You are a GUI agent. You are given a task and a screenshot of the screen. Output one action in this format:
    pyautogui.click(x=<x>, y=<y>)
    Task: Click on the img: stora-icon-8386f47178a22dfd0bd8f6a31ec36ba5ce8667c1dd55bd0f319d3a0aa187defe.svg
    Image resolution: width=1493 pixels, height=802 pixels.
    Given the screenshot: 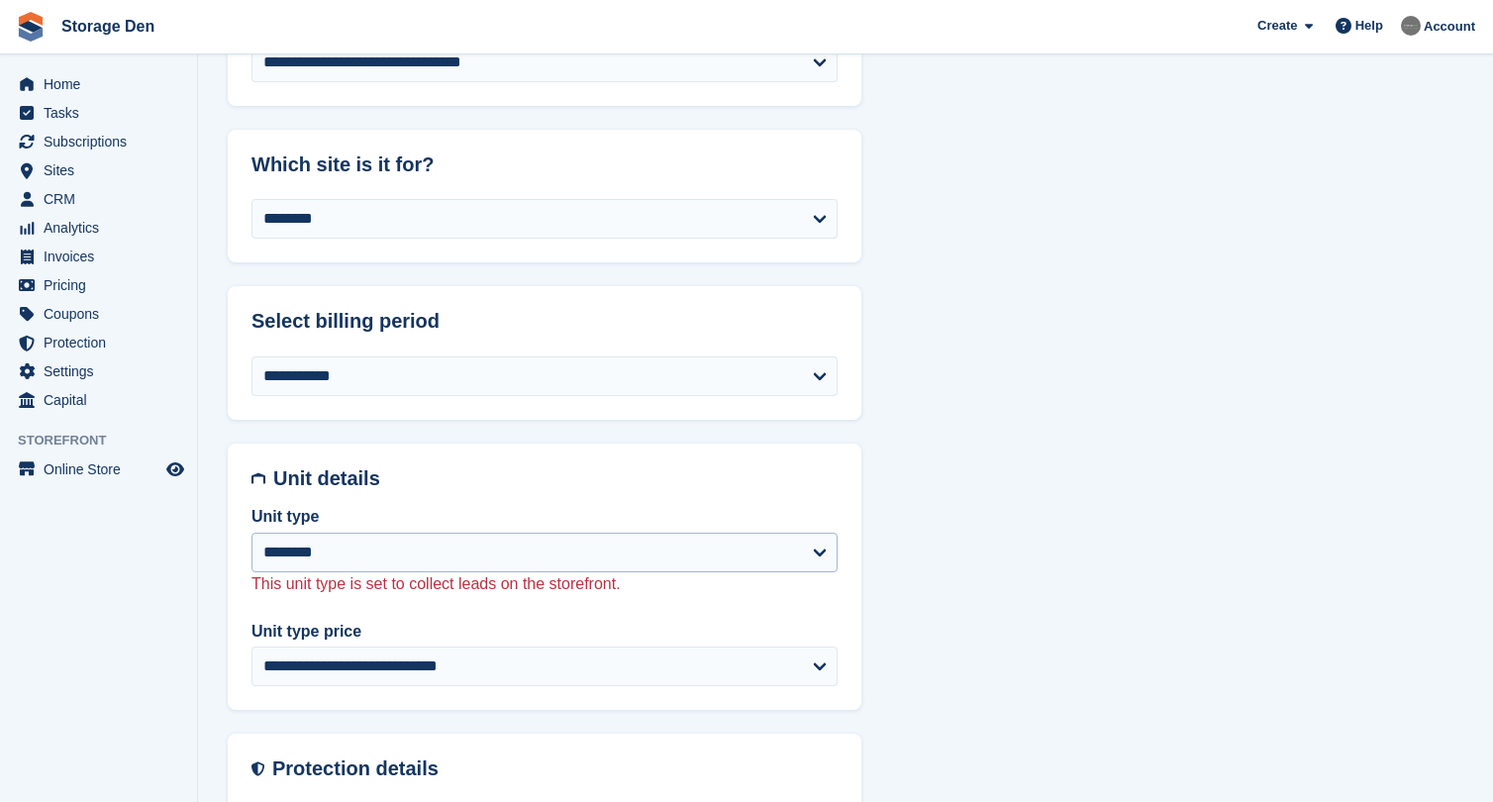 What is the action you would take?
    pyautogui.click(x=31, y=27)
    